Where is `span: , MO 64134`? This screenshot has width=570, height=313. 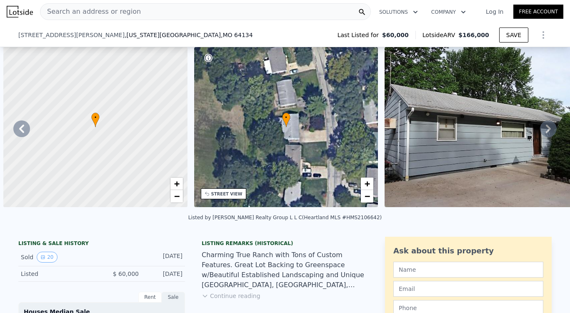
span: , MO 64134 is located at coordinates (237, 35).